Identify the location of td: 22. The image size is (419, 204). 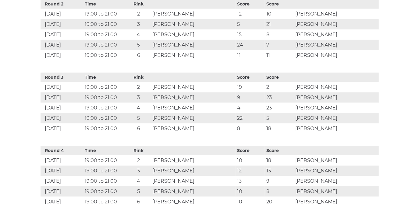
(250, 119).